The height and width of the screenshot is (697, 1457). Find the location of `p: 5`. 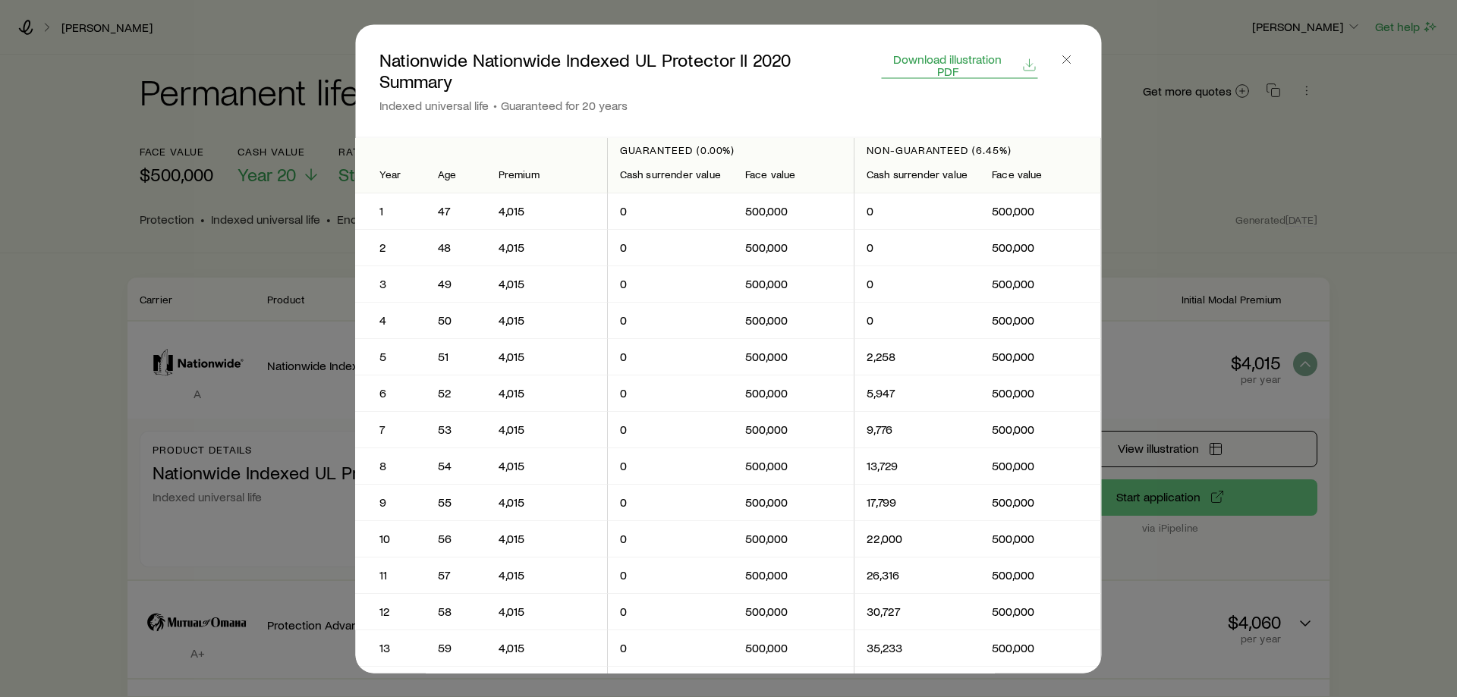

p: 5 is located at coordinates (390, 357).